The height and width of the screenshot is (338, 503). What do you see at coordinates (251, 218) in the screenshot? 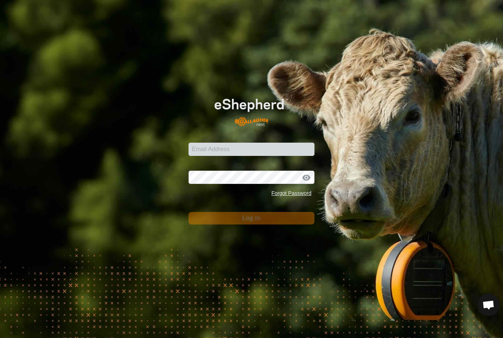
I see `span: Log In` at bounding box center [251, 218].